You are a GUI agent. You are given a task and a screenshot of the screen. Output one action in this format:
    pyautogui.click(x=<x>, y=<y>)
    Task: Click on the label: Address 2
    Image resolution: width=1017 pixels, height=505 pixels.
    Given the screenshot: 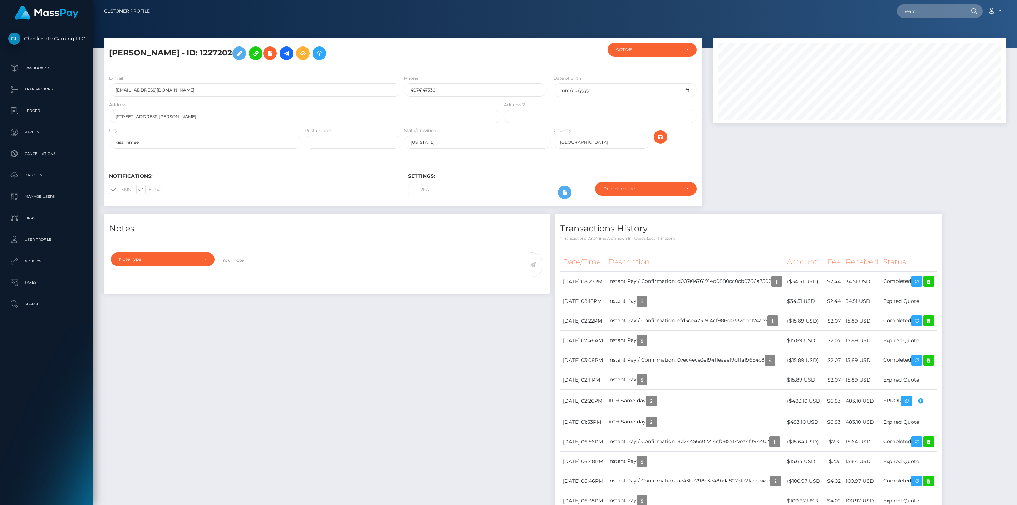 What is the action you would take?
    pyautogui.click(x=514, y=105)
    